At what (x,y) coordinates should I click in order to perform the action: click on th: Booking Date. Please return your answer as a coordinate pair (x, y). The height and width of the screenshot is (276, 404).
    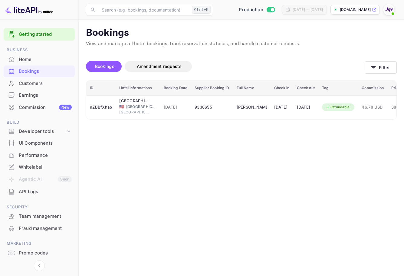
    Looking at the image, I should click on (176, 88).